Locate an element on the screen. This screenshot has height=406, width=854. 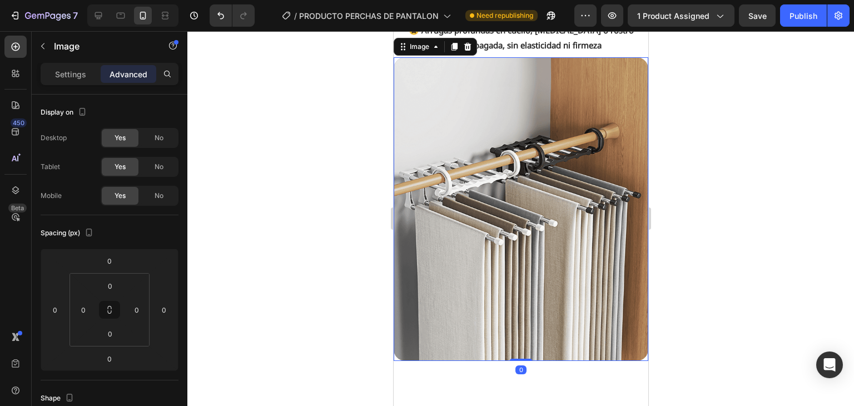
div: Tablet is located at coordinates (50, 167).